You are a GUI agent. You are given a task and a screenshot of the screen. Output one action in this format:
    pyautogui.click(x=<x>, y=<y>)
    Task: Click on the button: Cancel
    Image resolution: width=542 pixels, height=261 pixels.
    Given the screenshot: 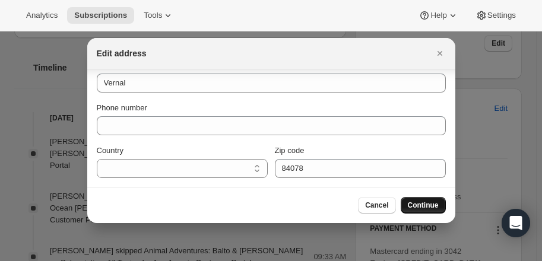 What is the action you would take?
    pyautogui.click(x=376, y=205)
    